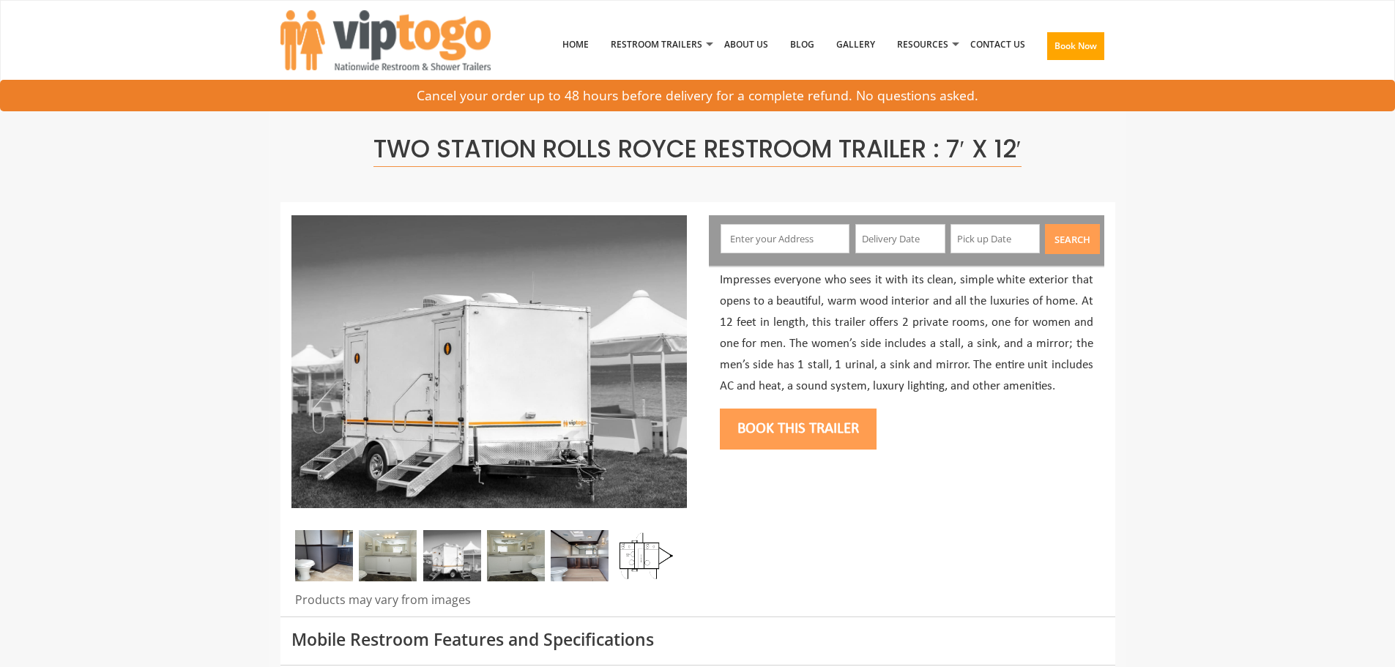 This screenshot has height=667, width=1395. Describe the element at coordinates (856, 45) in the screenshot. I see `a: Gallery` at that location.